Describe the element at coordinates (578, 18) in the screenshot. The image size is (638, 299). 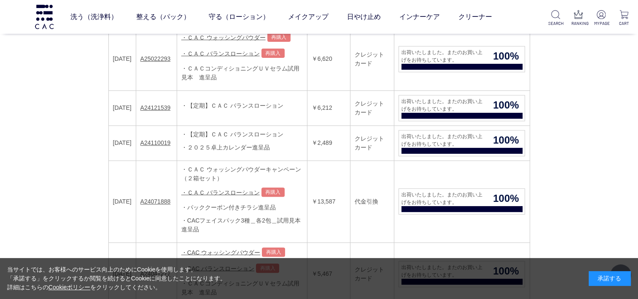
I see `a: RANKING` at that location.